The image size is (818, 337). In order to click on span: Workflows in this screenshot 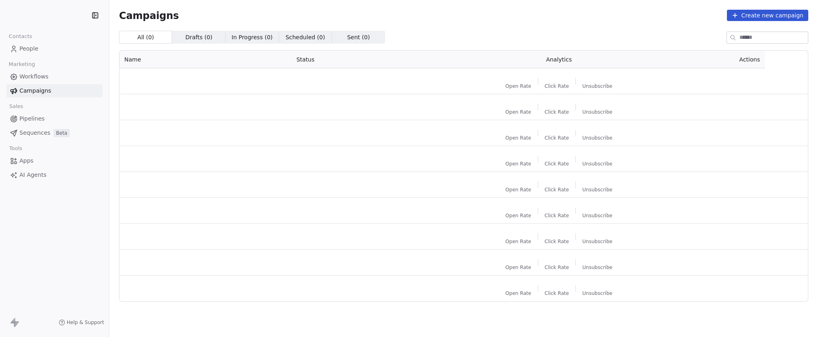, I will do `click(34, 77)`.